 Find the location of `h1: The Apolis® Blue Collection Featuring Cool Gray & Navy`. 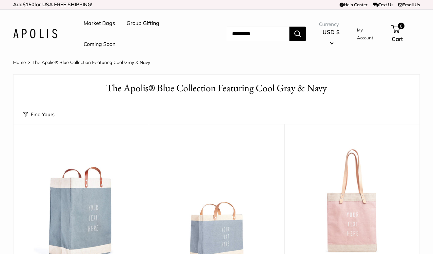

h1: The Apolis® Blue Collection Featuring Cool Gray & Navy is located at coordinates (216, 88).